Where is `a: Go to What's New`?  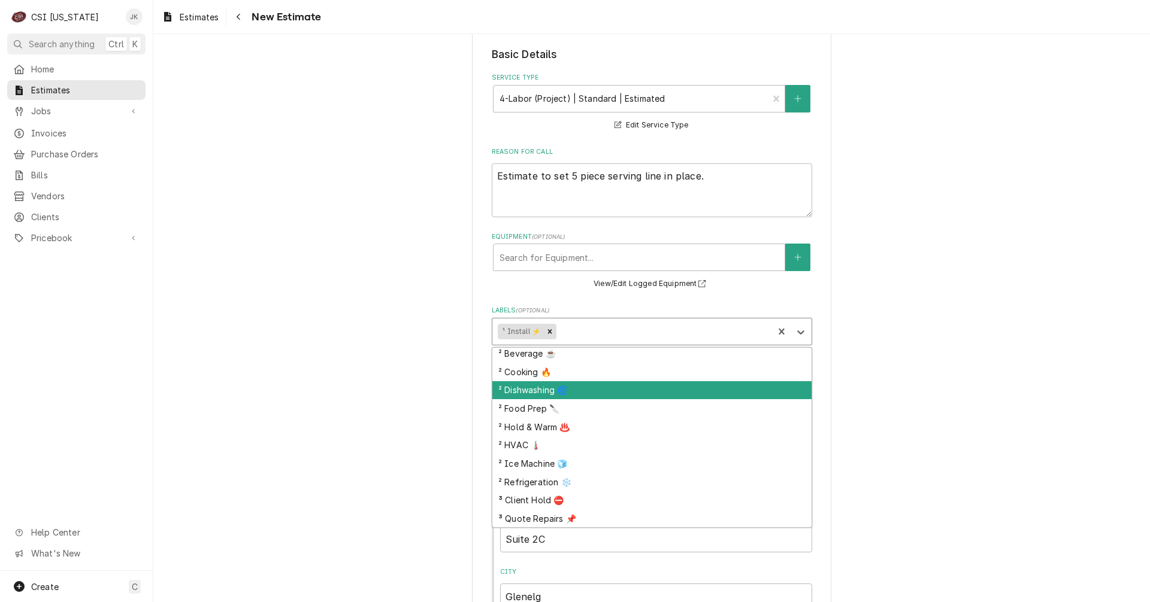
a: Go to What's New is located at coordinates (76, 553).